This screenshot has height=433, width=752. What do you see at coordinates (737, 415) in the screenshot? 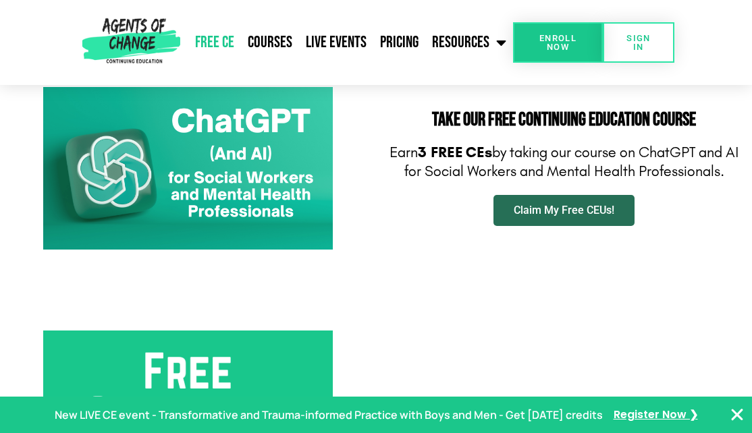
I see `button: Close Banner` at bounding box center [737, 415].